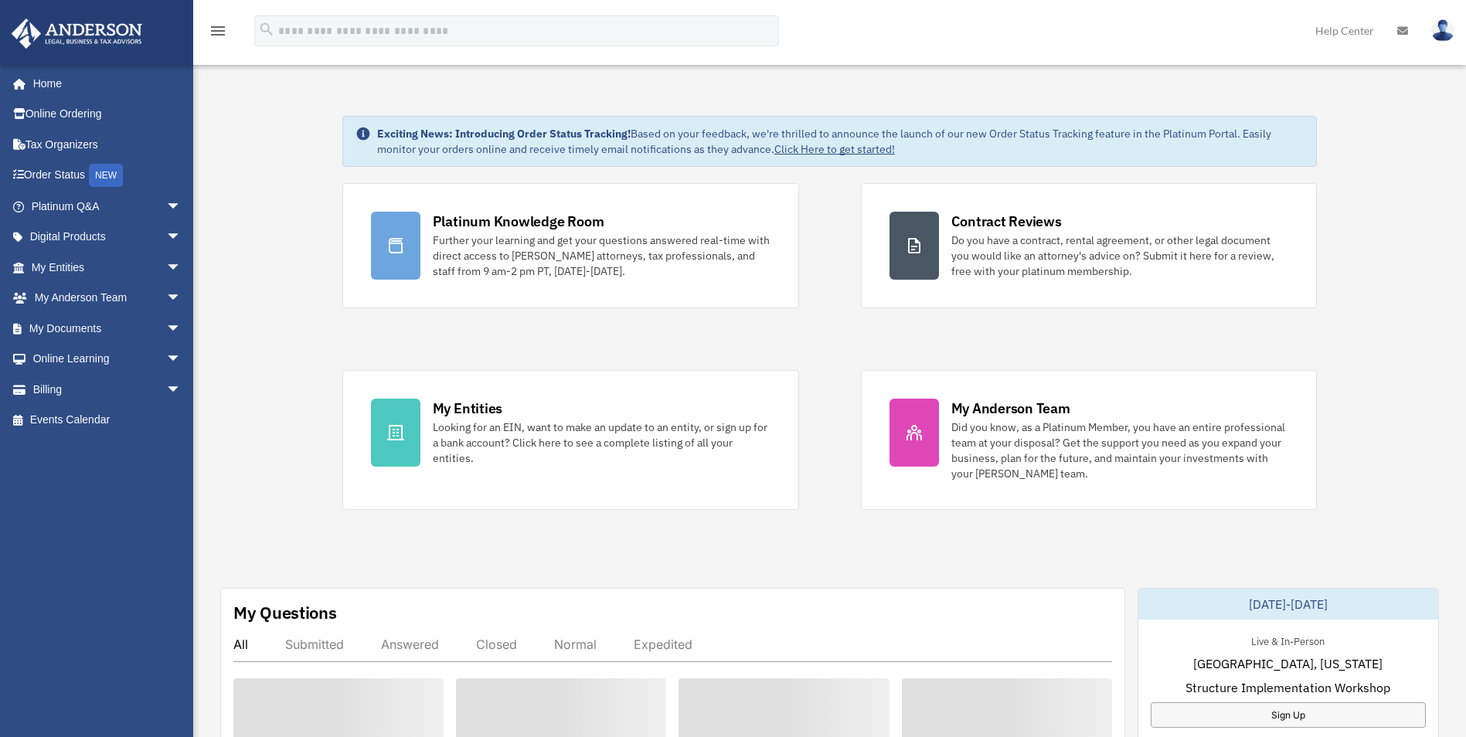  What do you see at coordinates (77, 33) in the screenshot?
I see `img: Anderson Advisors Platinum Portal` at bounding box center [77, 33].